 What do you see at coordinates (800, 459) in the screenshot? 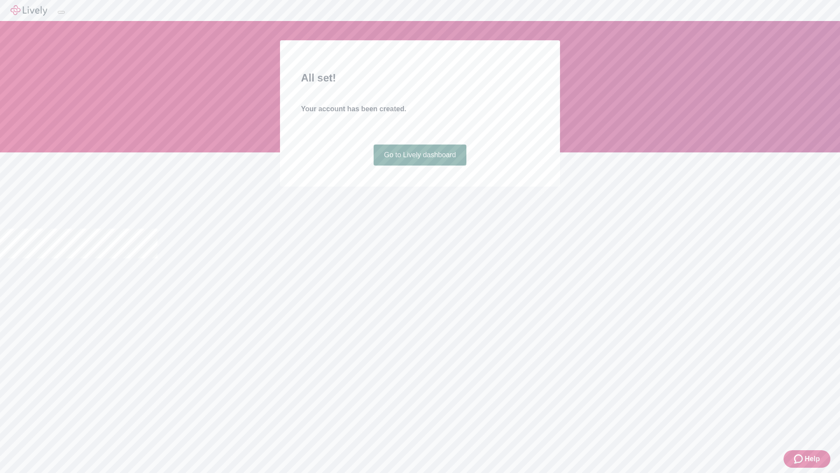
I see `svg: Zendesk support icon` at bounding box center [800, 459].